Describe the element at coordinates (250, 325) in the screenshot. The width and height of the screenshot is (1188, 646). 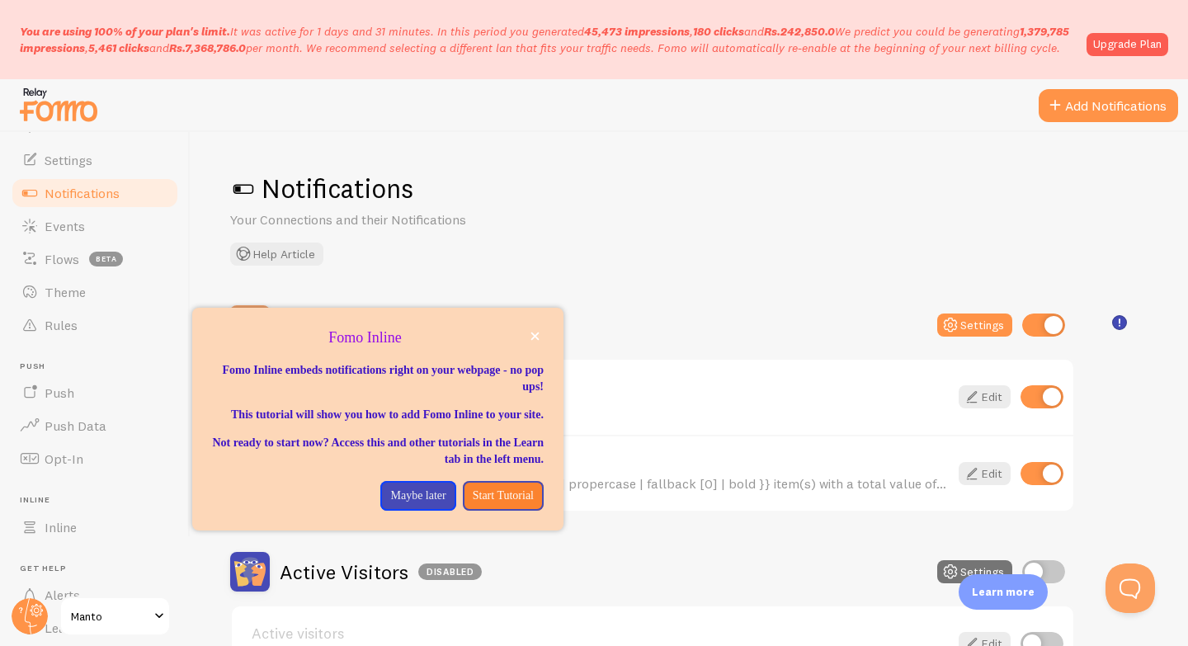
I see `img: Abandoned Cart` at that location.